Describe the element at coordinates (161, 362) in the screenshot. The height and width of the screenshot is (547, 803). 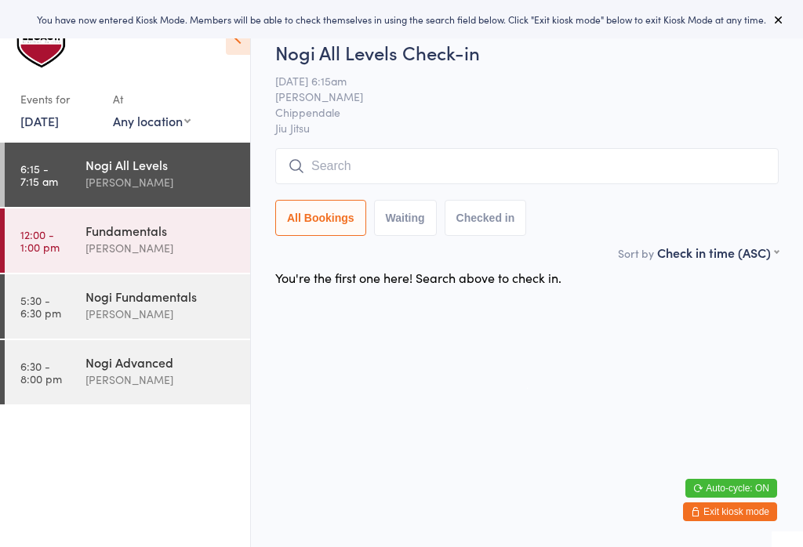
I see `div: Nogi Advanced` at that location.